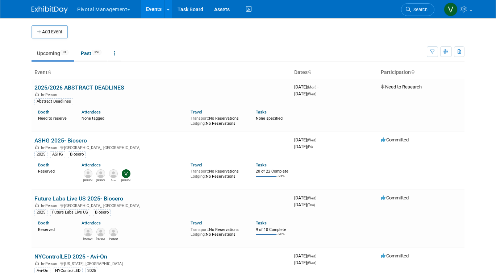  What do you see at coordinates (101, 173) in the screenshot?
I see `img: Michael Malanga` at bounding box center [101, 173].